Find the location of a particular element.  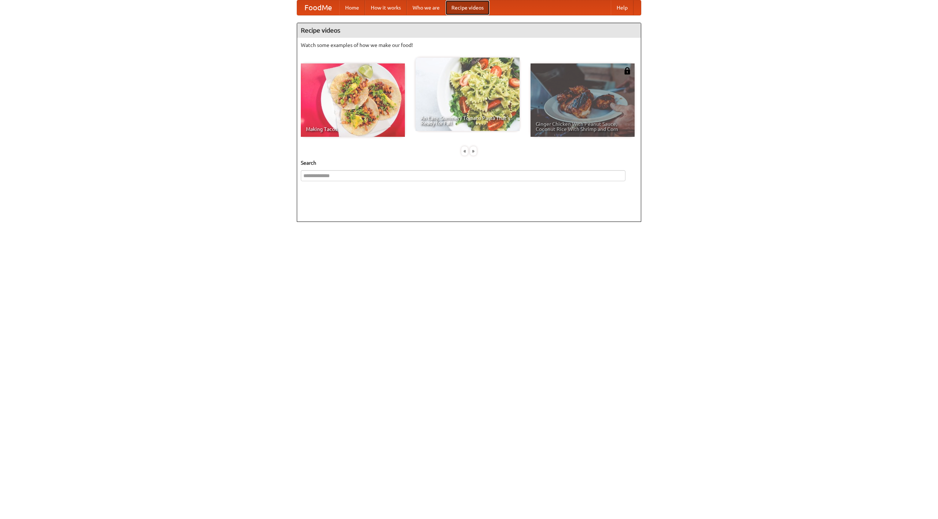

a: Recipe videos is located at coordinates (468, 8).